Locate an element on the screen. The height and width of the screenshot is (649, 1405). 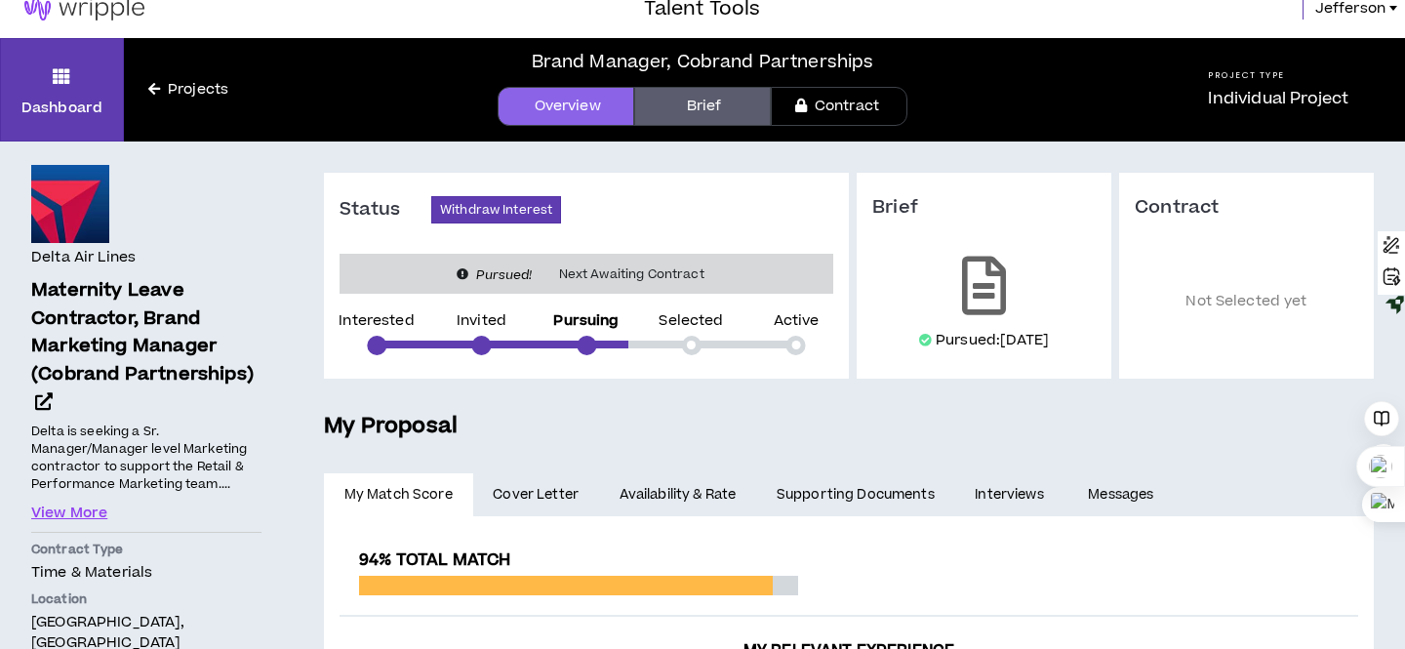
a: Availability & Rate is located at coordinates (677, 495).